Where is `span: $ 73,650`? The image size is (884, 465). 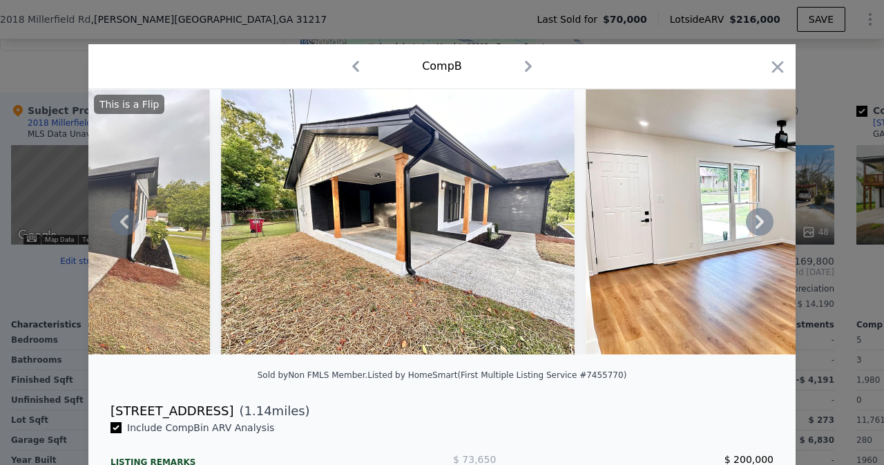 span: $ 73,650 is located at coordinates (475, 460).